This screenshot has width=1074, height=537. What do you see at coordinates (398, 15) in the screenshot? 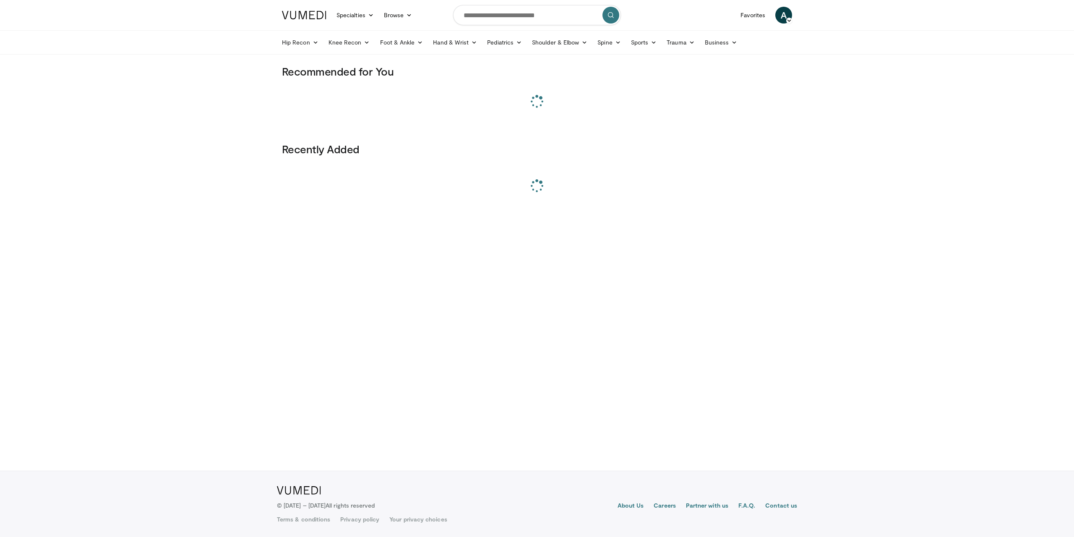
I see `a: Browse` at bounding box center [398, 15].